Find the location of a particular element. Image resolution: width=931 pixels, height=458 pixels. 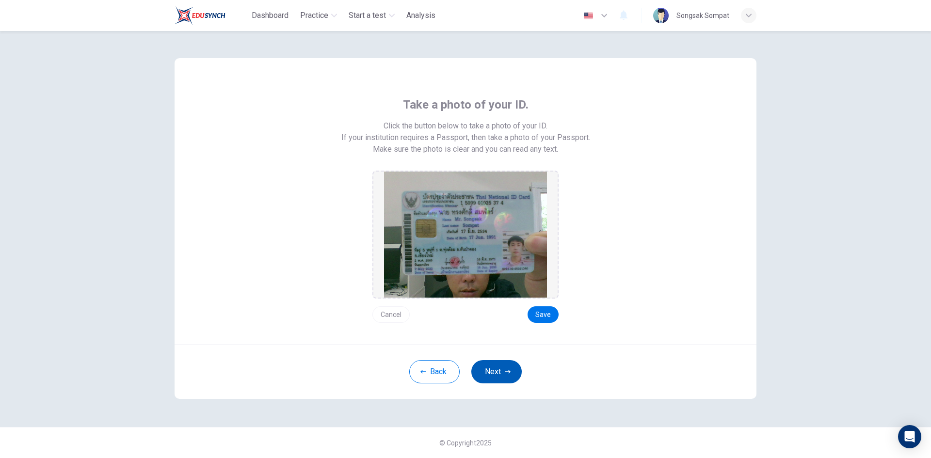

span: Start a test is located at coordinates (367, 16).